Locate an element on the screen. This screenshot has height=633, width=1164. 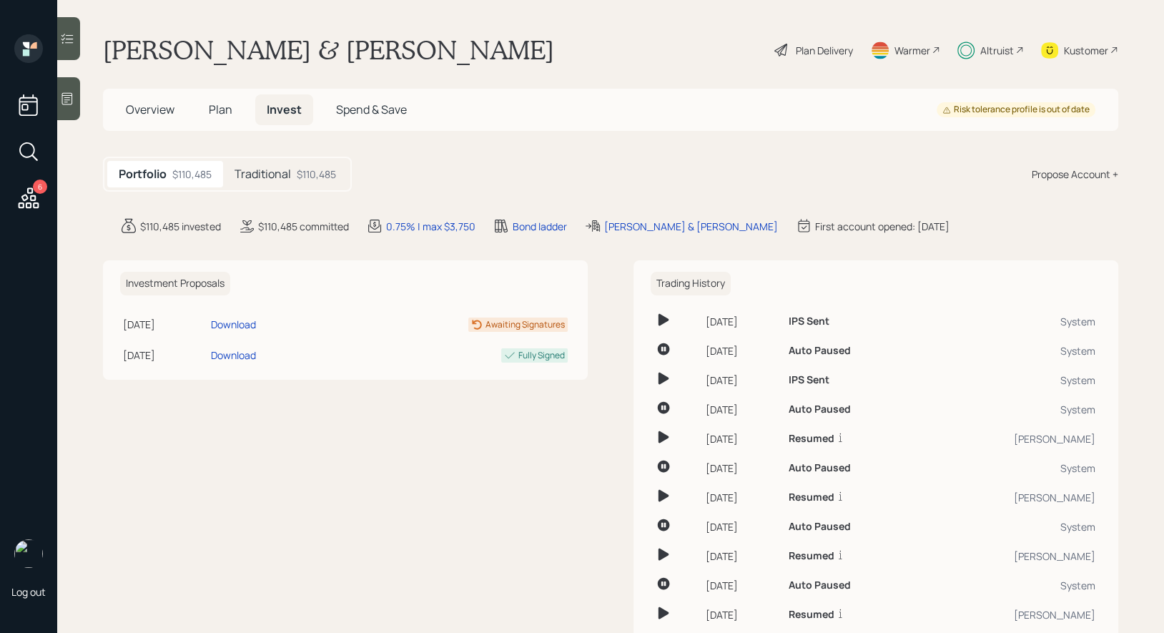
h6: Investment Proposals is located at coordinates (175, 283).